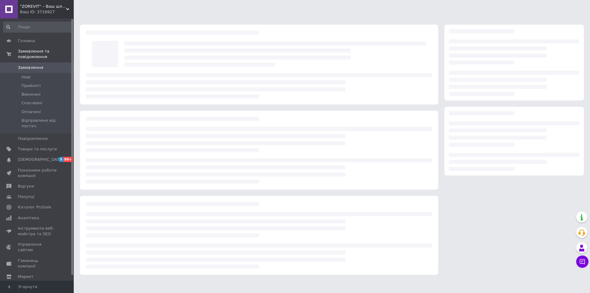  What do you see at coordinates (38, 27) in the screenshot?
I see `input: Пошук` at bounding box center [38, 27].